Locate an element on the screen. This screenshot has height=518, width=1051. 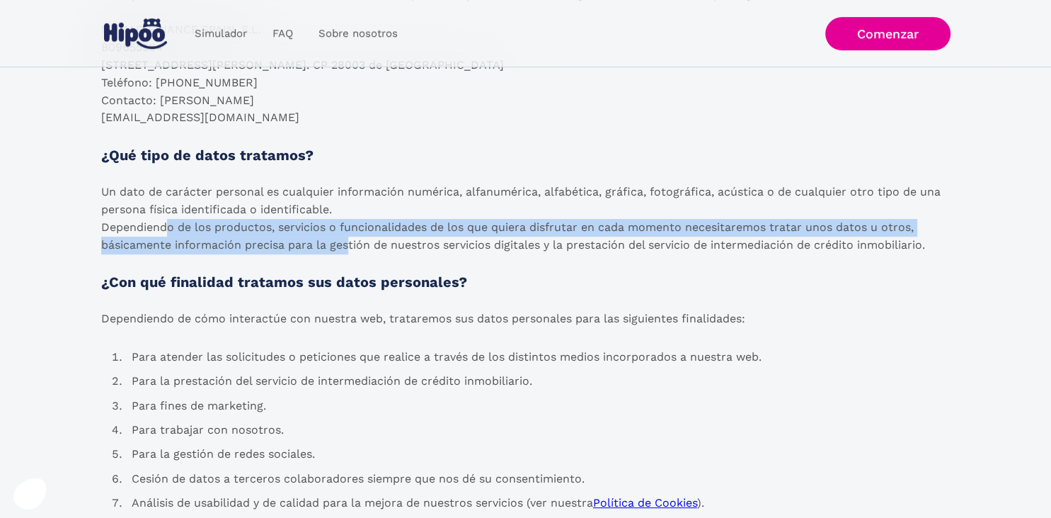
p: Un dato de carácter personal es cualquier información numérica, alfanumérica, alfabética, gráfica... is located at coordinates (526, 218).